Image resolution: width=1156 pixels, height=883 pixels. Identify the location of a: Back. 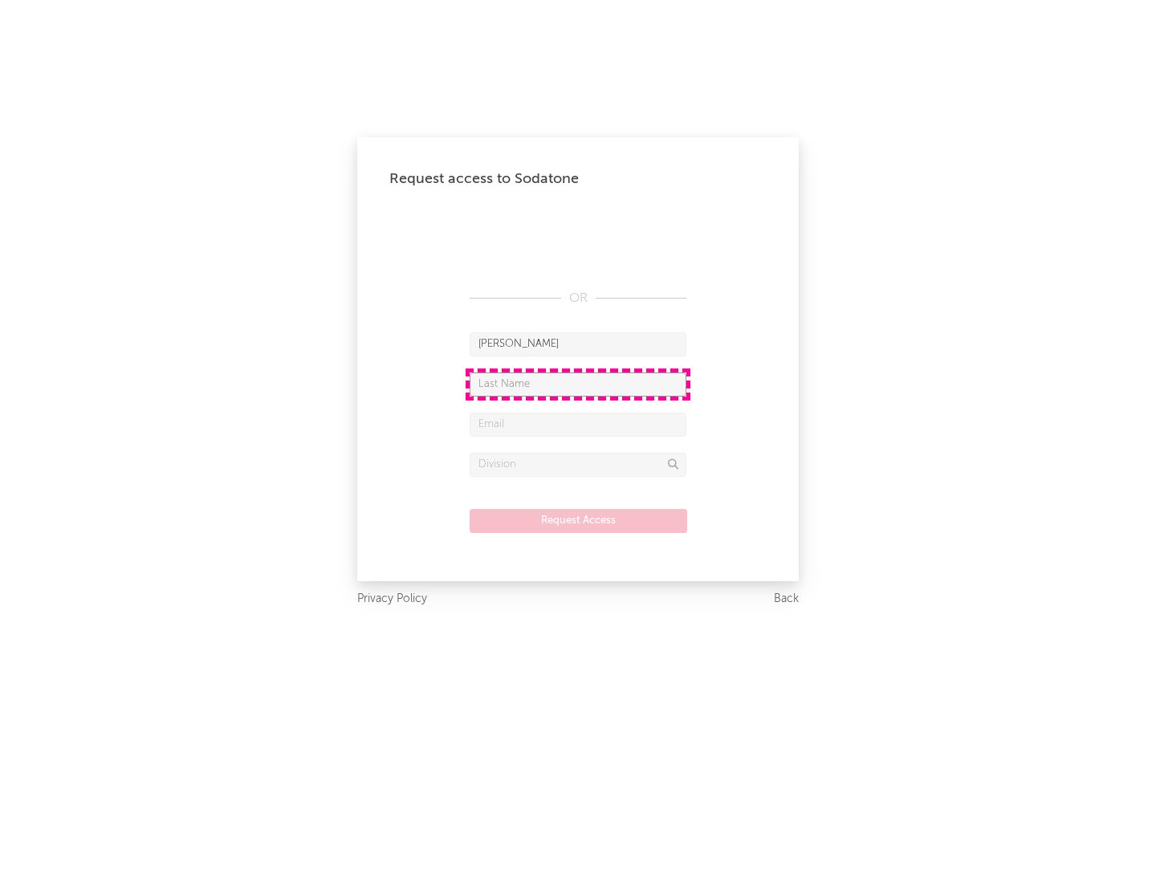
(786, 599).